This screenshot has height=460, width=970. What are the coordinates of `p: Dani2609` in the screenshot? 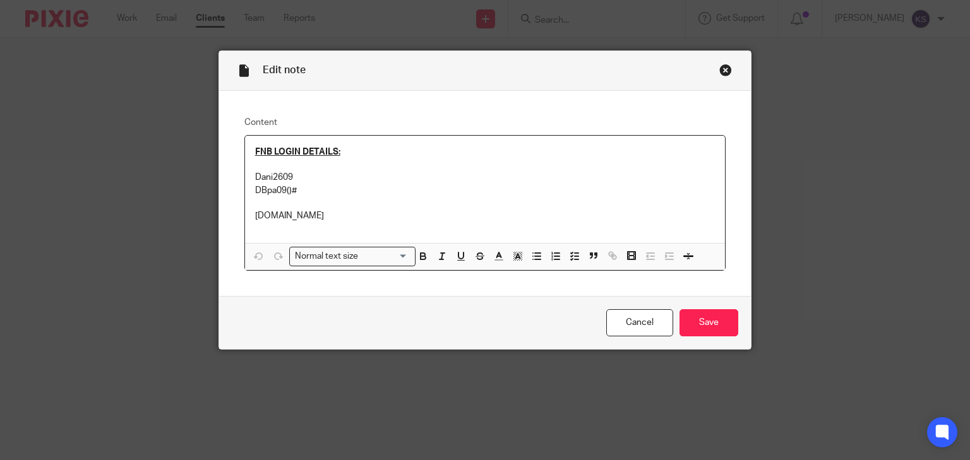 It's located at (485, 177).